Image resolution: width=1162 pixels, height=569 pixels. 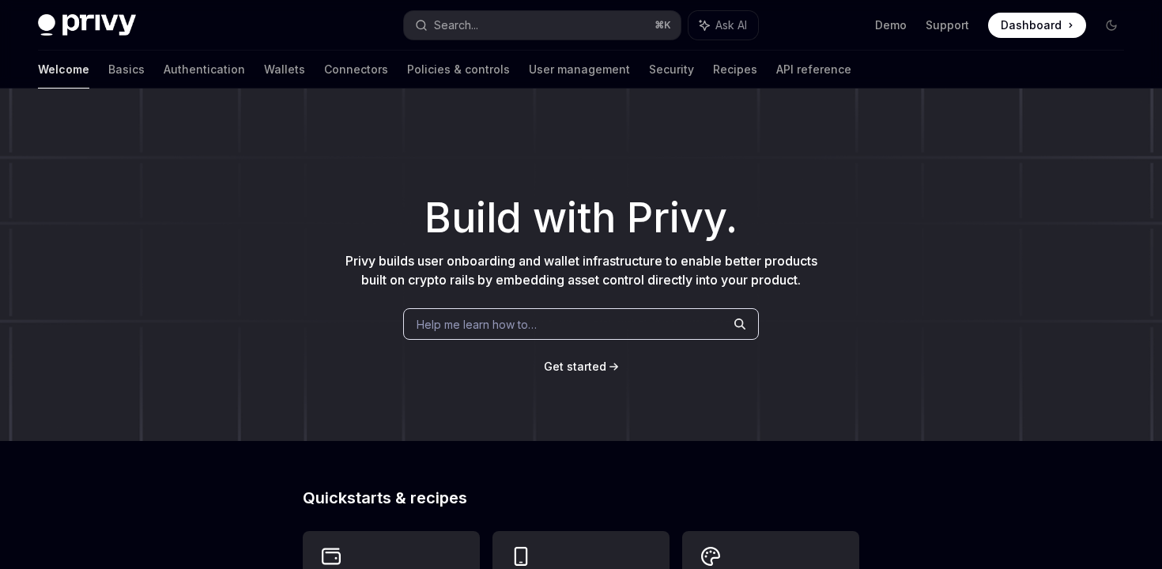 I want to click on a: Recipes, so click(x=735, y=70).